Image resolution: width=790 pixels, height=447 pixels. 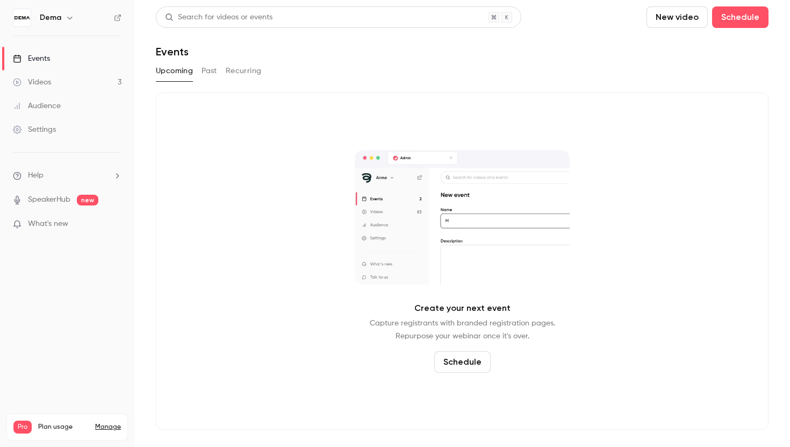 What do you see at coordinates (209, 71) in the screenshot?
I see `button: Past` at bounding box center [209, 71].